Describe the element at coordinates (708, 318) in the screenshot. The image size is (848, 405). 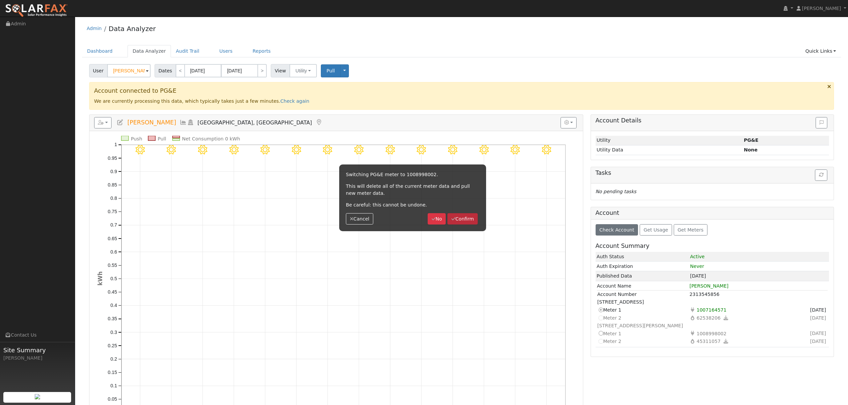
I see `span: Usage Point: 4495420595 Service Agreement ID: 2313545010` at that location.